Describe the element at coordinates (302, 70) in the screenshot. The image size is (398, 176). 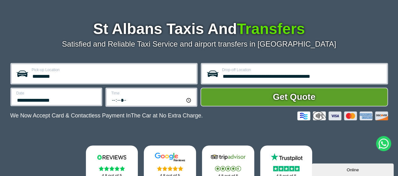
I see `label: Drop-off Location` at that location.